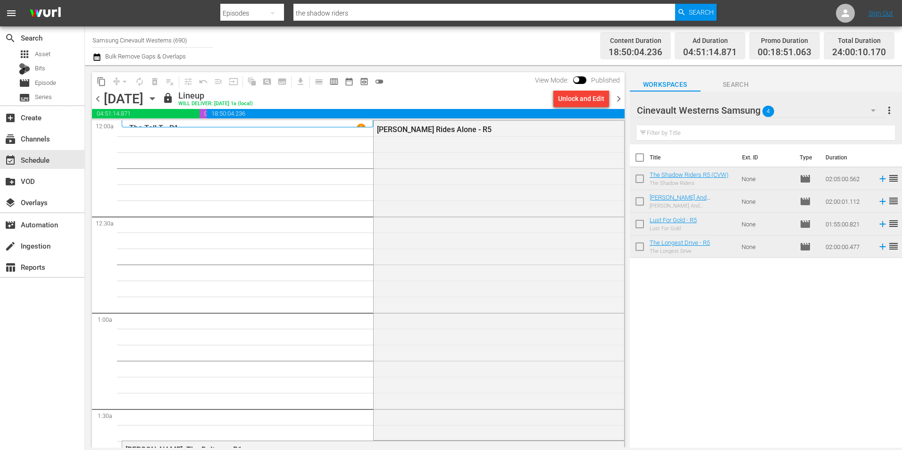  What do you see at coordinates (696, 12) in the screenshot?
I see `button: Search` at bounding box center [696, 12].